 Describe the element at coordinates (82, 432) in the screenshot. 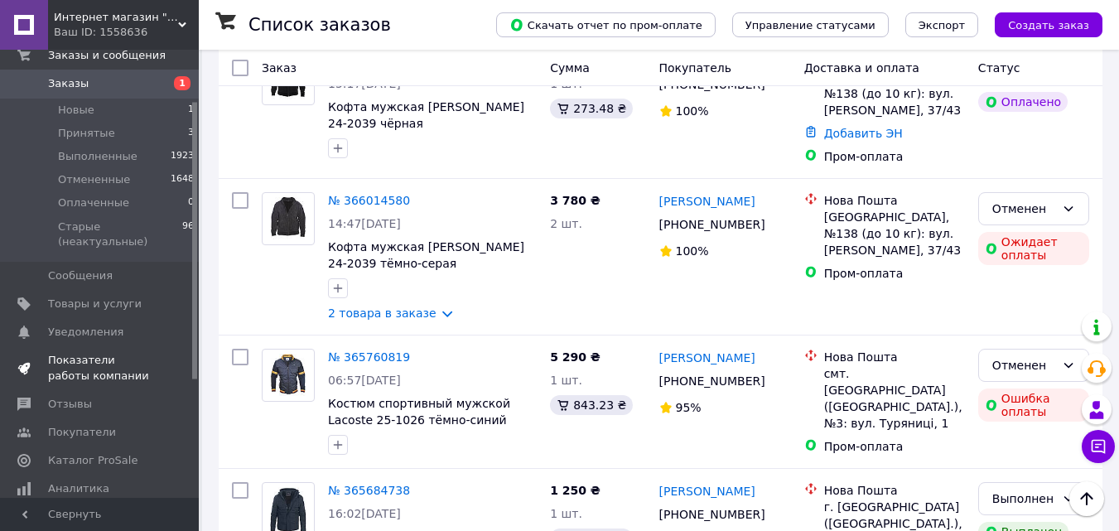

I see `span: Покупатели` at that location.